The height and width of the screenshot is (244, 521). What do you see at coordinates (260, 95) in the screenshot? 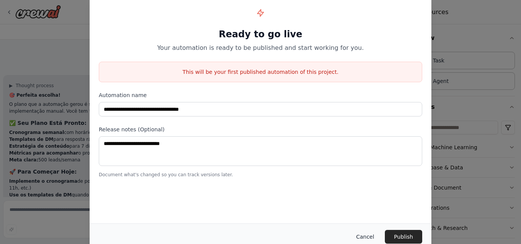
I see `label: Automation name` at bounding box center [260, 95].